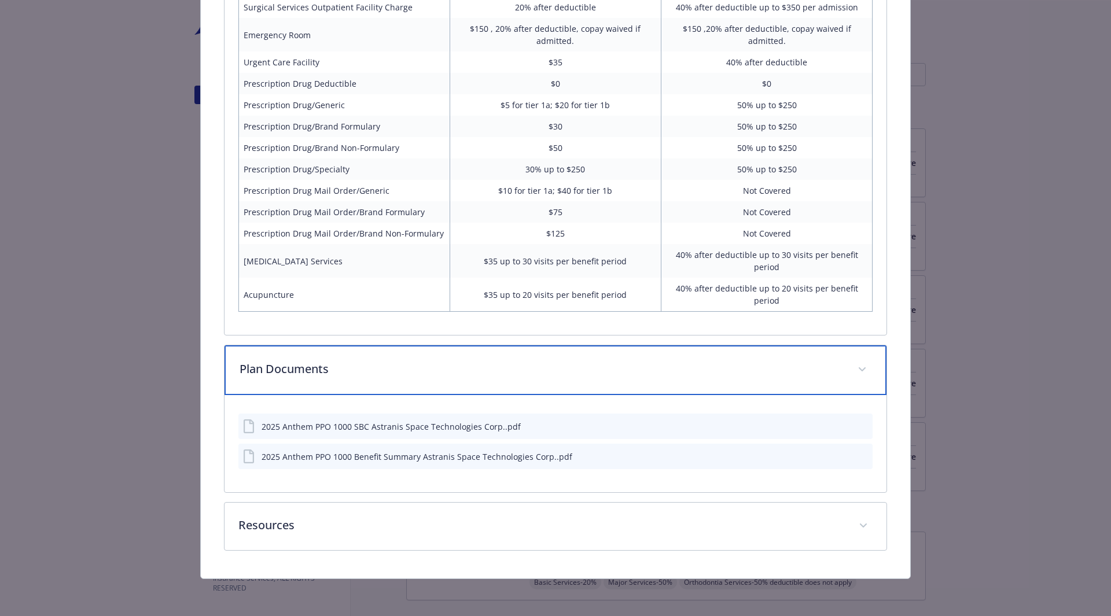  I want to click on td: $5 for tier 1a; $20 for tier 1b, so click(555, 105).